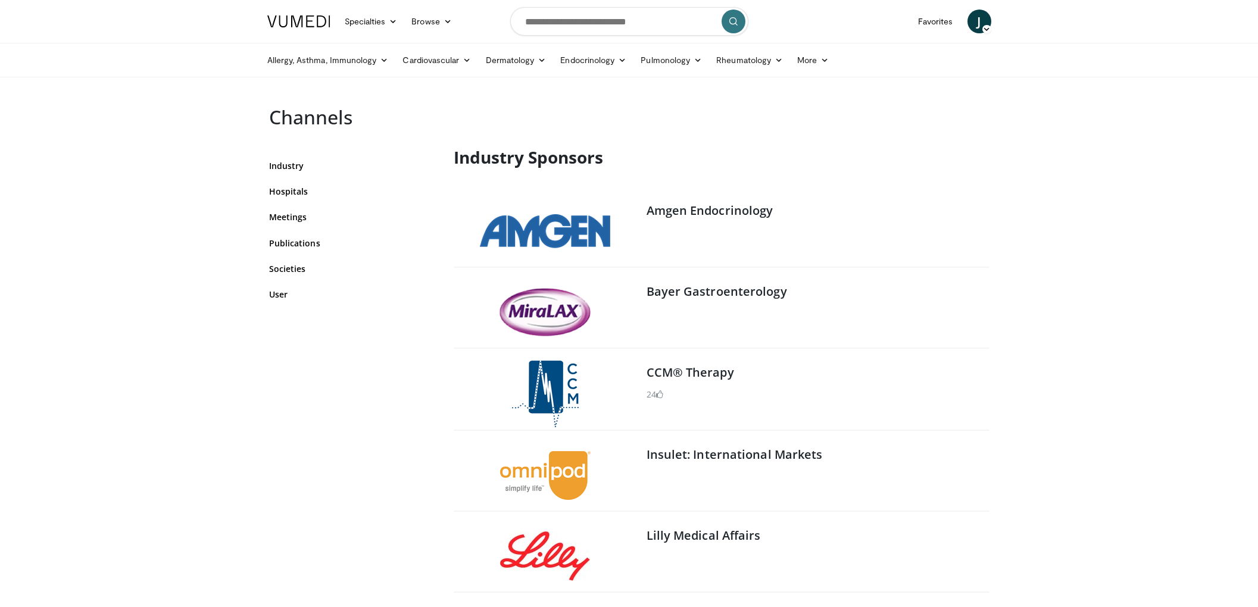 Image resolution: width=1258 pixels, height=607 pixels. I want to click on img: Amgen Endocrinology, so click(545, 231).